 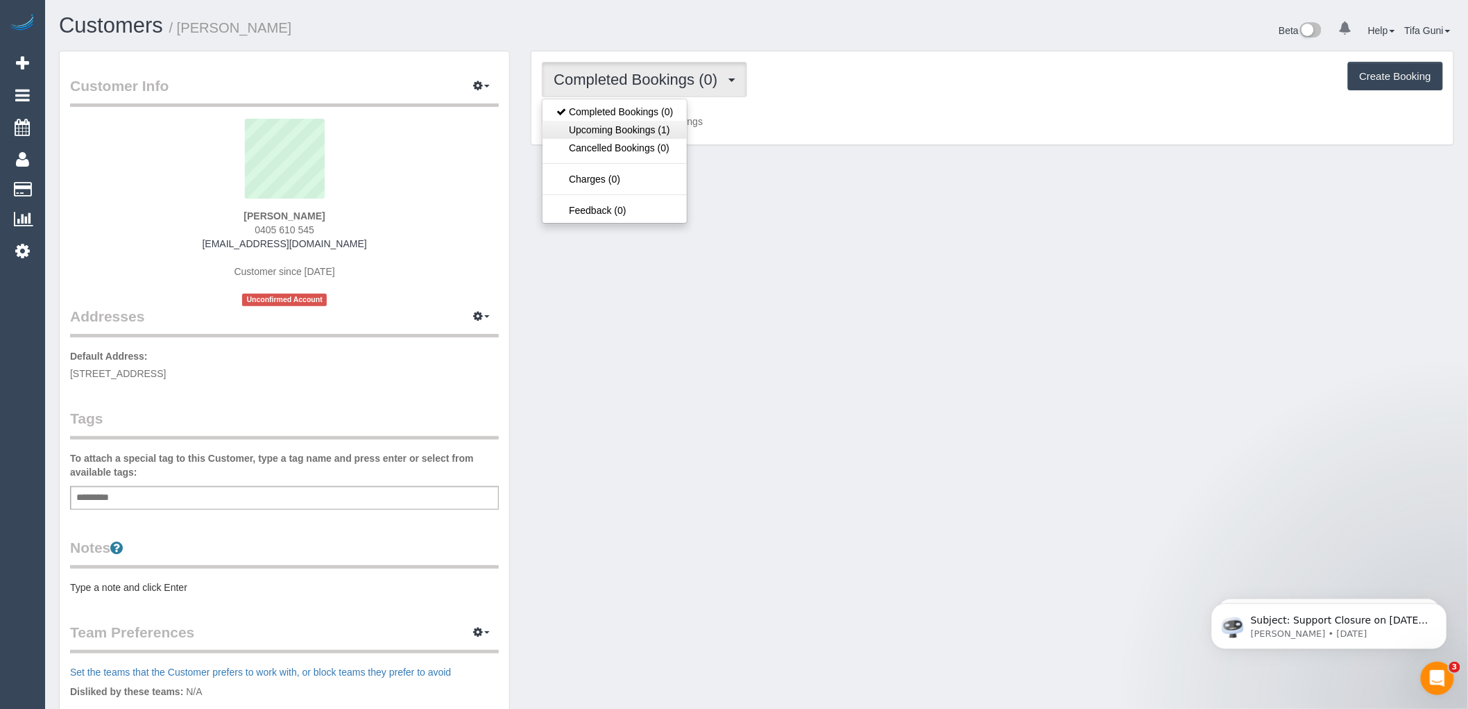 What do you see at coordinates (1455, 667) in the screenshot?
I see `span: 3` at bounding box center [1455, 667].